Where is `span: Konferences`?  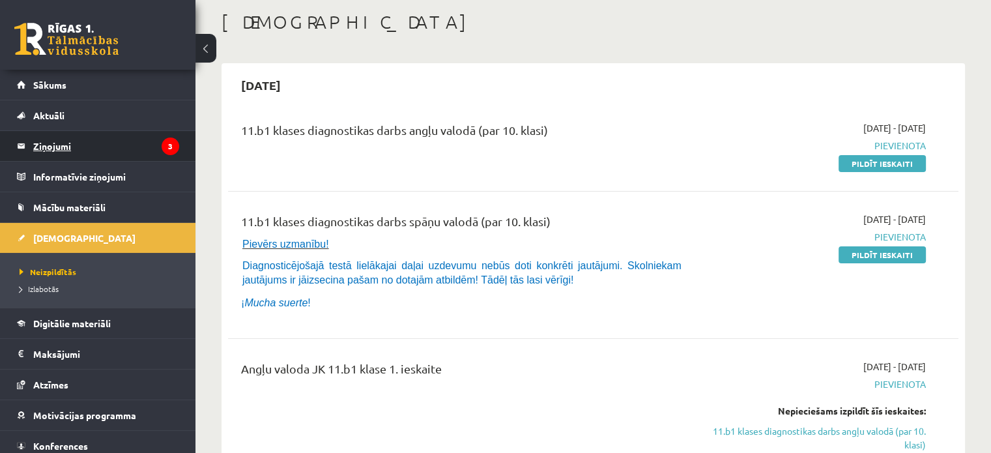 span: Konferences is located at coordinates (61, 446).